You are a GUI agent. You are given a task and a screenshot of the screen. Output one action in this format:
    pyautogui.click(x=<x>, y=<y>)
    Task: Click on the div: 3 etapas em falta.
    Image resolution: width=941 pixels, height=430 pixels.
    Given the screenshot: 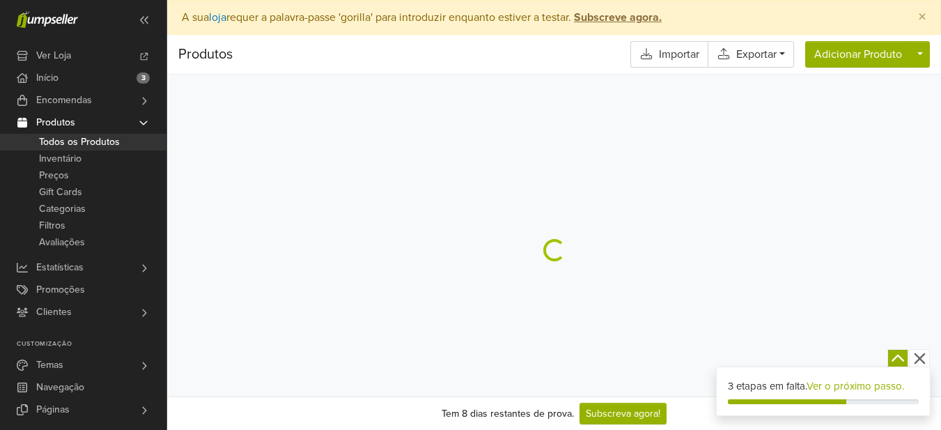 What is the action you would take?
    pyautogui.click(x=823, y=386)
    